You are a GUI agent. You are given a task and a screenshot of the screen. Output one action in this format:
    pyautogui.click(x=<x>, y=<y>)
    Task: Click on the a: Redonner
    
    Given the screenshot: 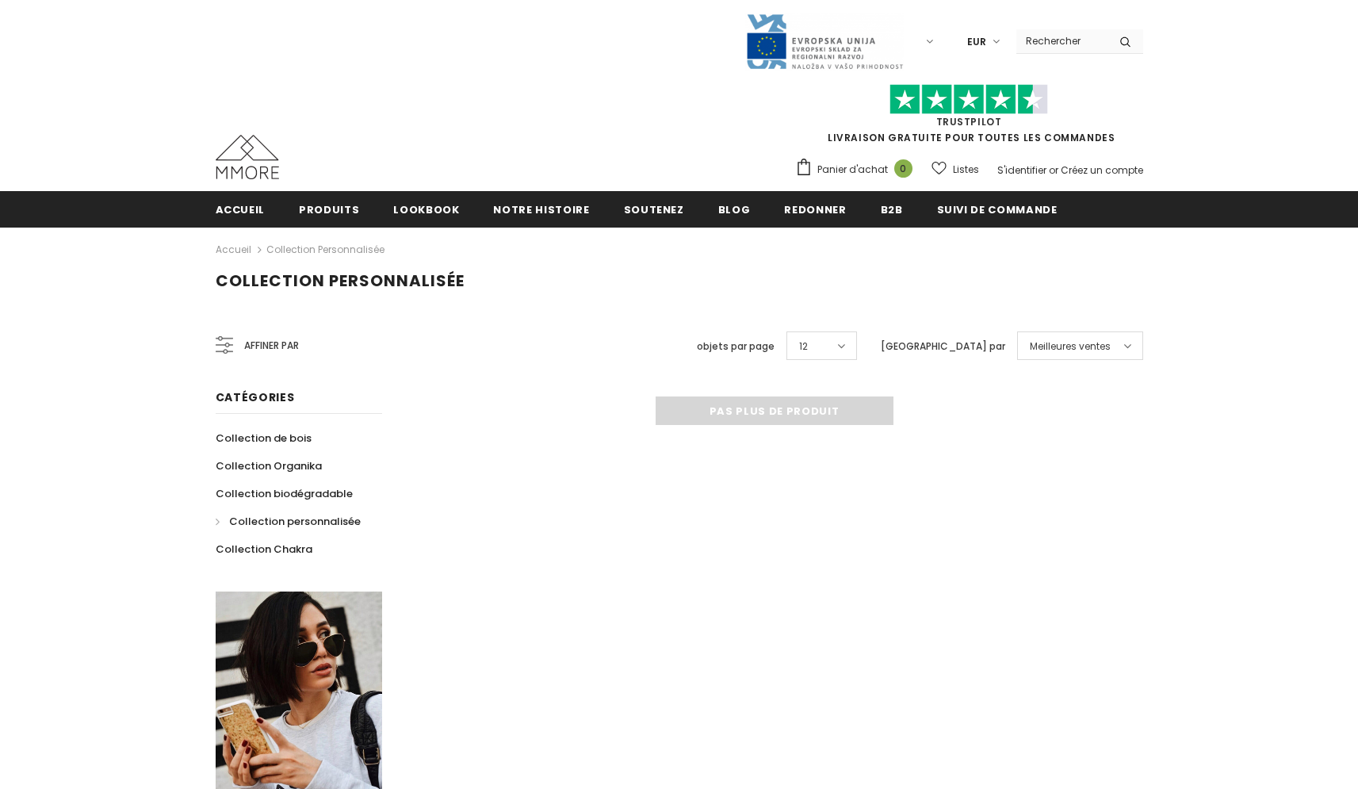 What is the action you would take?
    pyautogui.click(x=815, y=208)
    